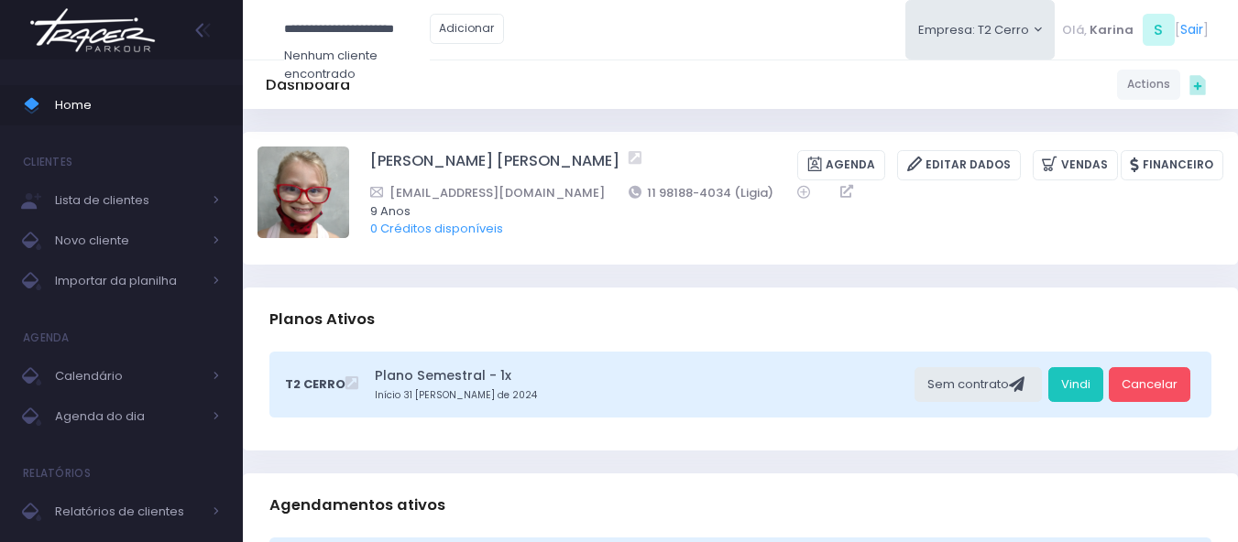 Image resolution: width=1238 pixels, height=542 pixels. I want to click on a: Agenda, so click(841, 165).